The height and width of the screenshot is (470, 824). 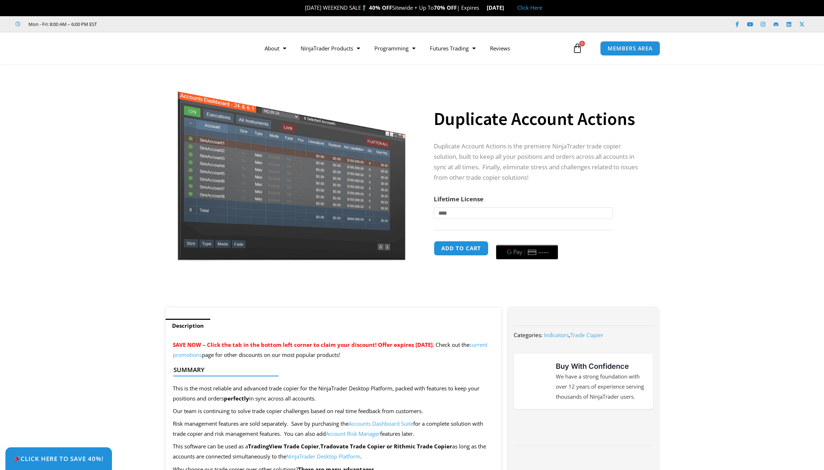 I want to click on button: Add to cart, so click(x=461, y=248).